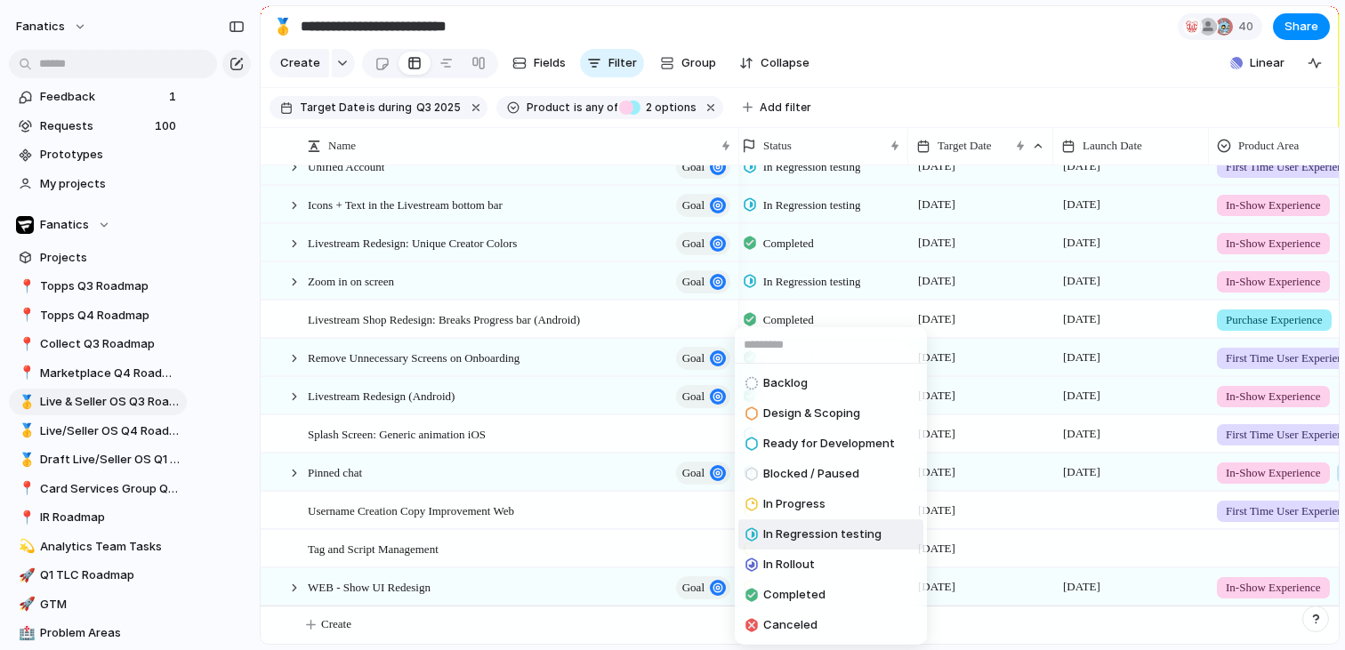  What do you see at coordinates (789, 565) in the screenshot?
I see `span: In Rollout` at bounding box center [789, 565].